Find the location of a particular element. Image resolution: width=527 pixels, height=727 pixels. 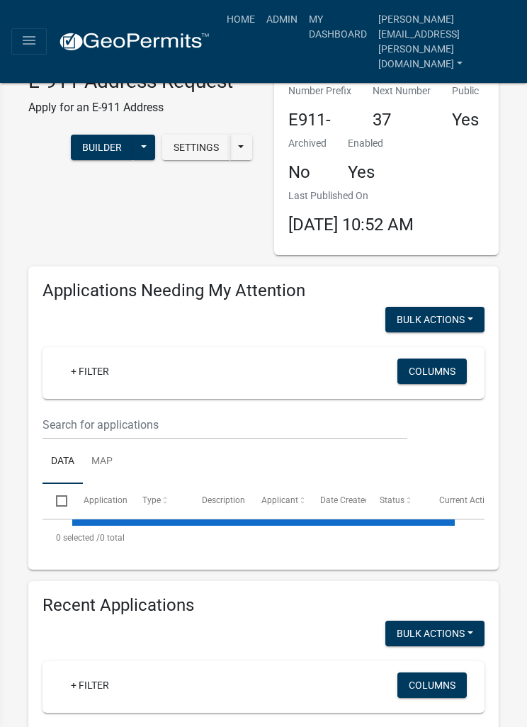

datatable-header-cell: Applicant is located at coordinates (277, 501).